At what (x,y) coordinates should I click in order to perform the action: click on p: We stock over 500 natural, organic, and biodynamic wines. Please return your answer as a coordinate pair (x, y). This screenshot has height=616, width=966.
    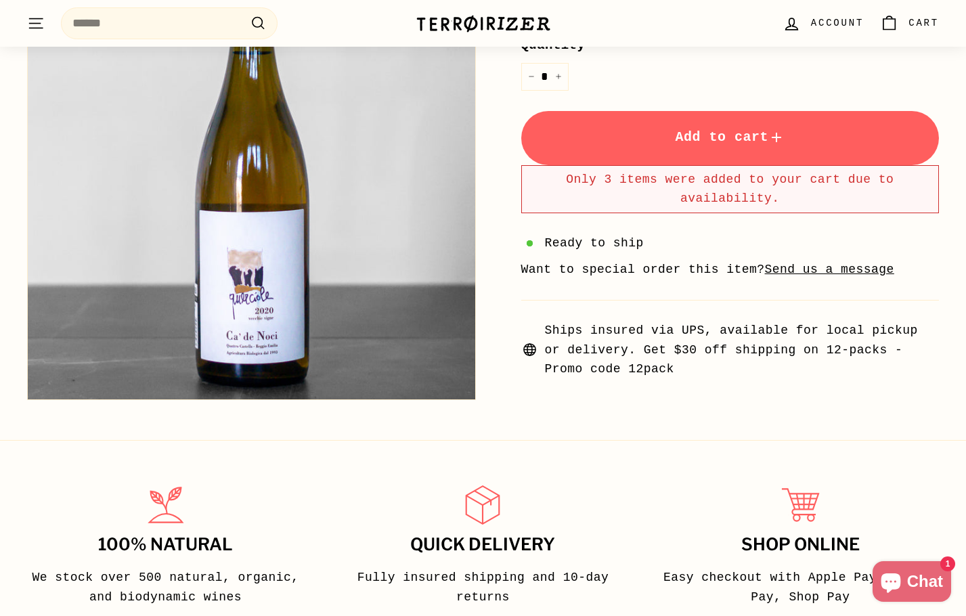
    Looking at the image, I should click on (165, 588).